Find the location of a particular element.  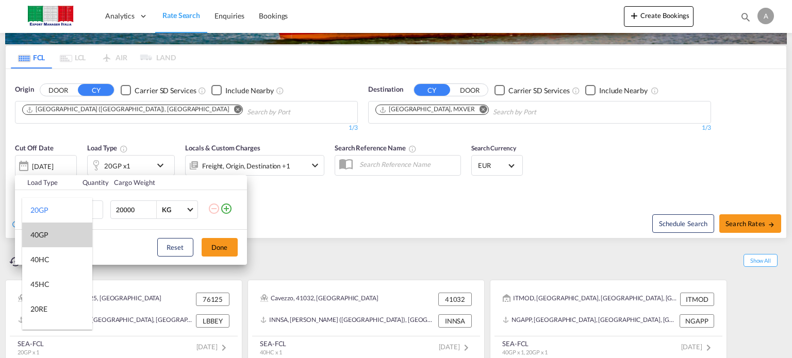

div: 40HC is located at coordinates (40, 260).